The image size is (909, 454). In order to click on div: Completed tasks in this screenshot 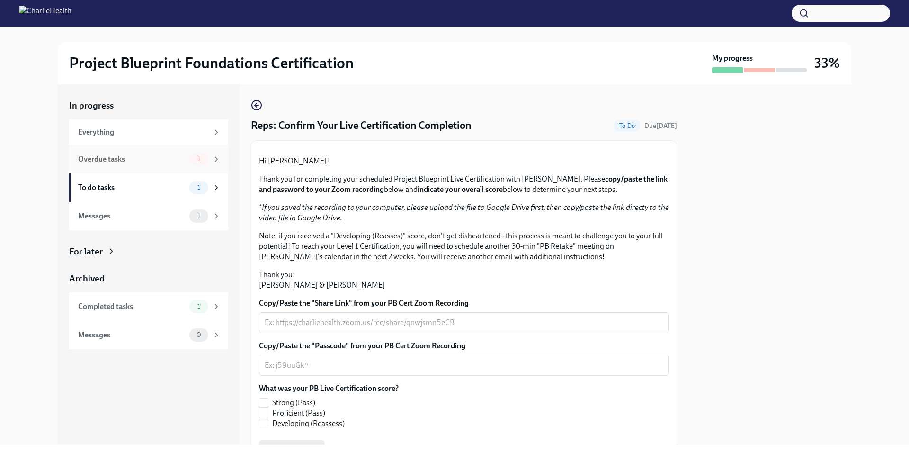, I will do `click(132, 306)`.